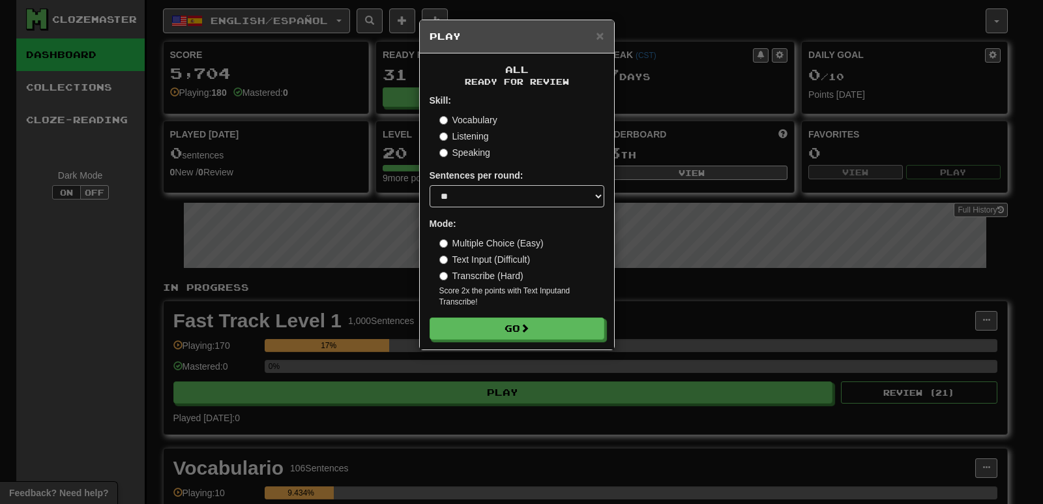 This screenshot has height=504, width=1043. What do you see at coordinates (485, 259) in the screenshot?
I see `label: Text Input (Difficult)` at bounding box center [485, 259].